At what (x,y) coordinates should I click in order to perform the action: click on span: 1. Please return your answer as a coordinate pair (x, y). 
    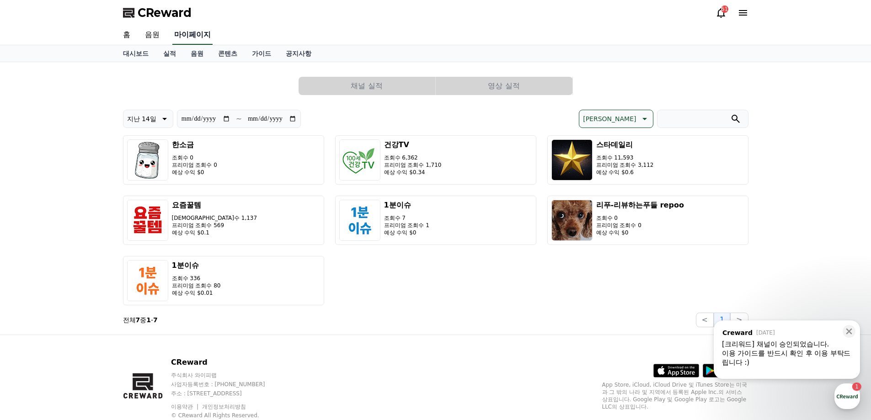
    Looking at the image, I should click on (94, 293).